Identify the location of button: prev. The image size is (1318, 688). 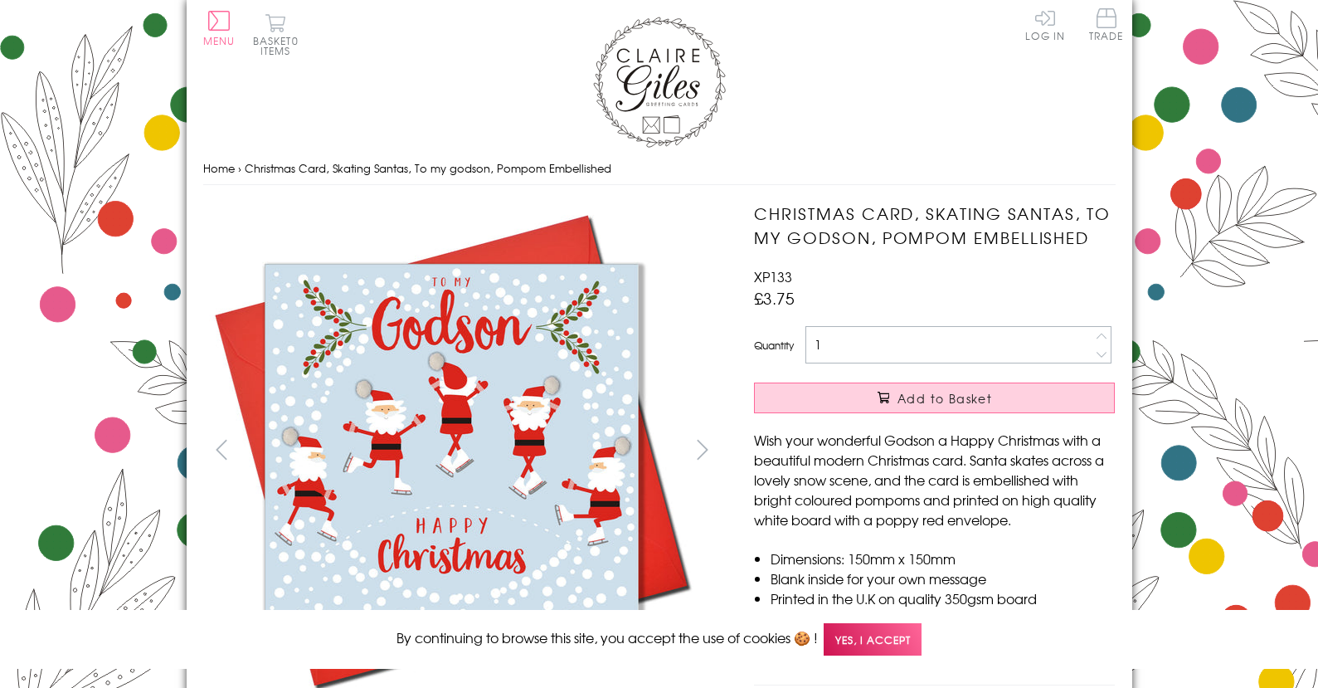
(221, 449).